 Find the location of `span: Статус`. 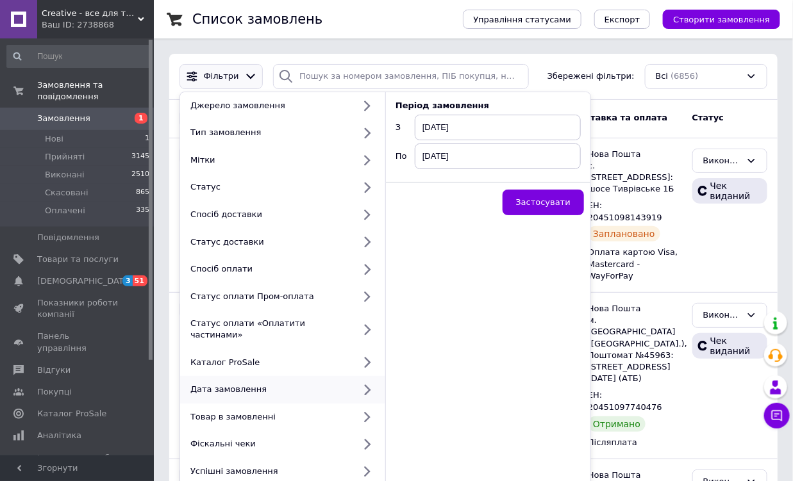

span: Статус is located at coordinates (708, 117).